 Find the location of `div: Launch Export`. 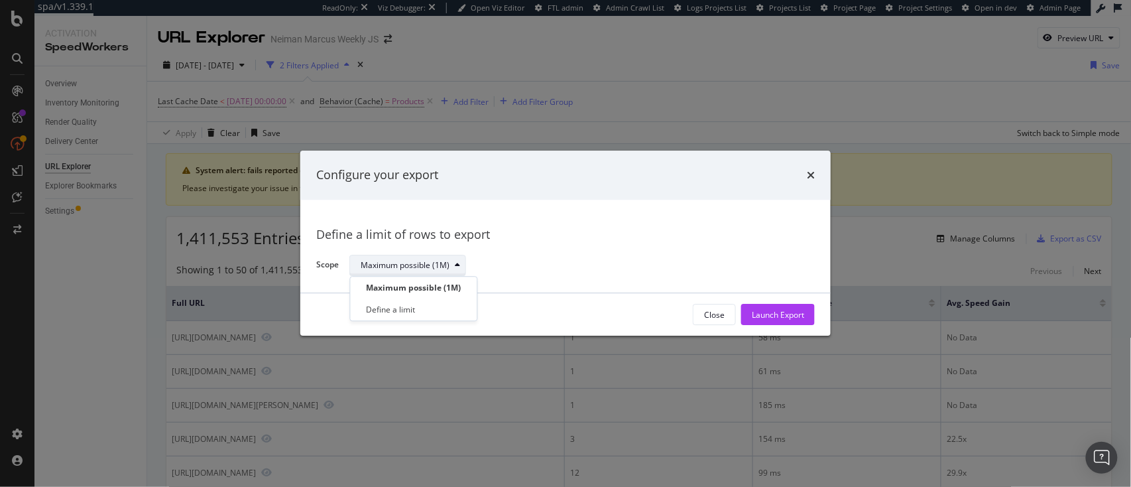

div: Launch Export is located at coordinates (778, 314).